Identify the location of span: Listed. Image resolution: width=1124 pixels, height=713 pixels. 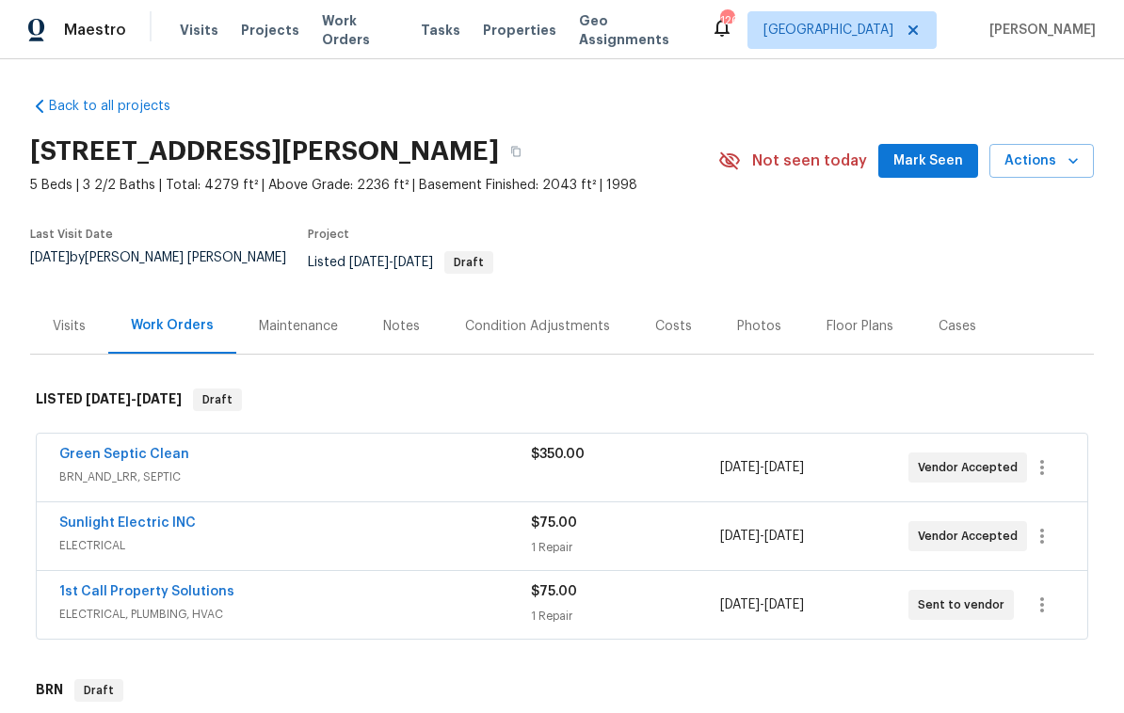
(400, 263).